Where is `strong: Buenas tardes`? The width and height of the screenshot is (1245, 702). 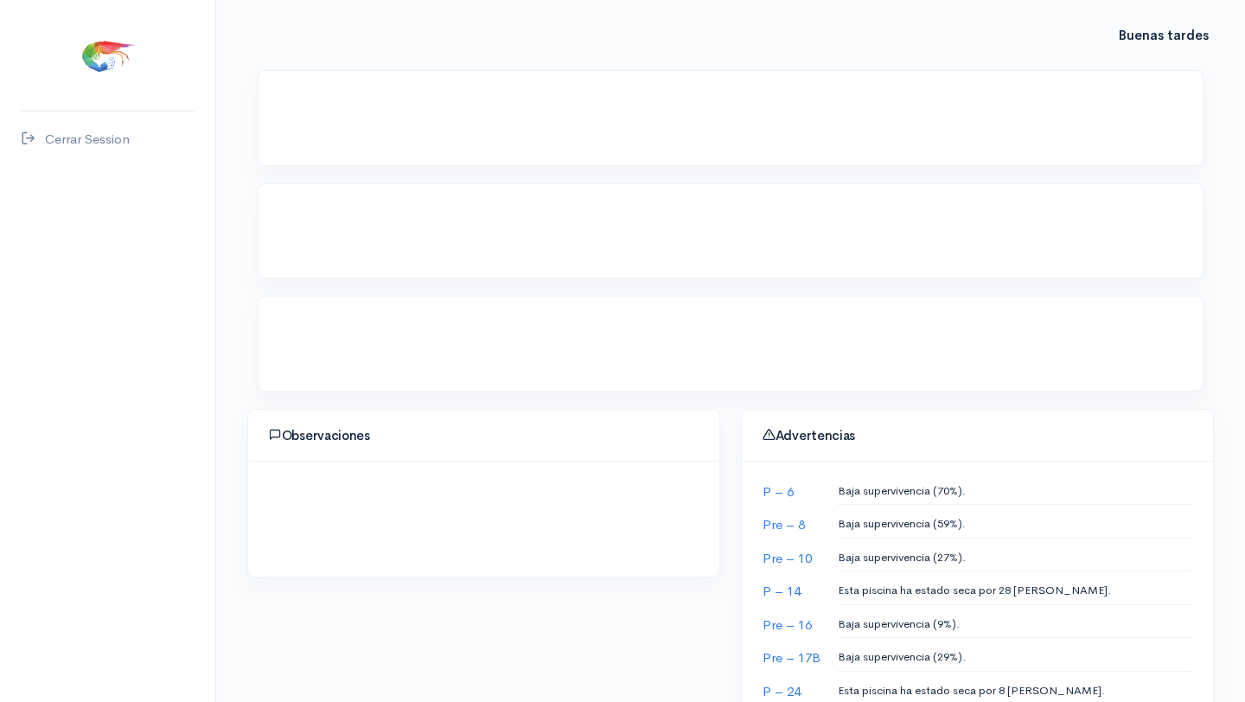
strong: Buenas tardes is located at coordinates (1164, 26).